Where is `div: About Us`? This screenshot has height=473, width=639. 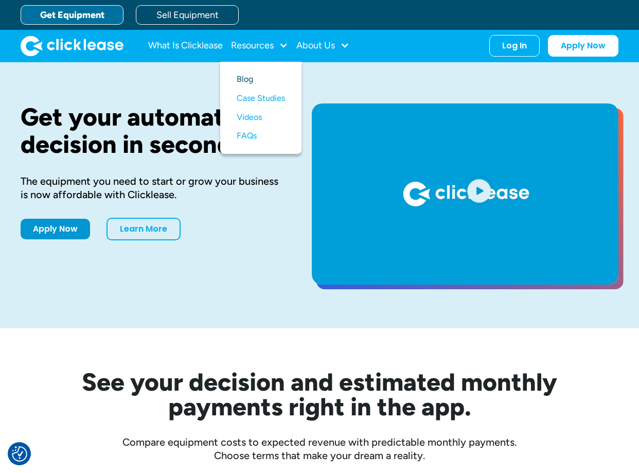
div: About Us is located at coordinates (323, 46).